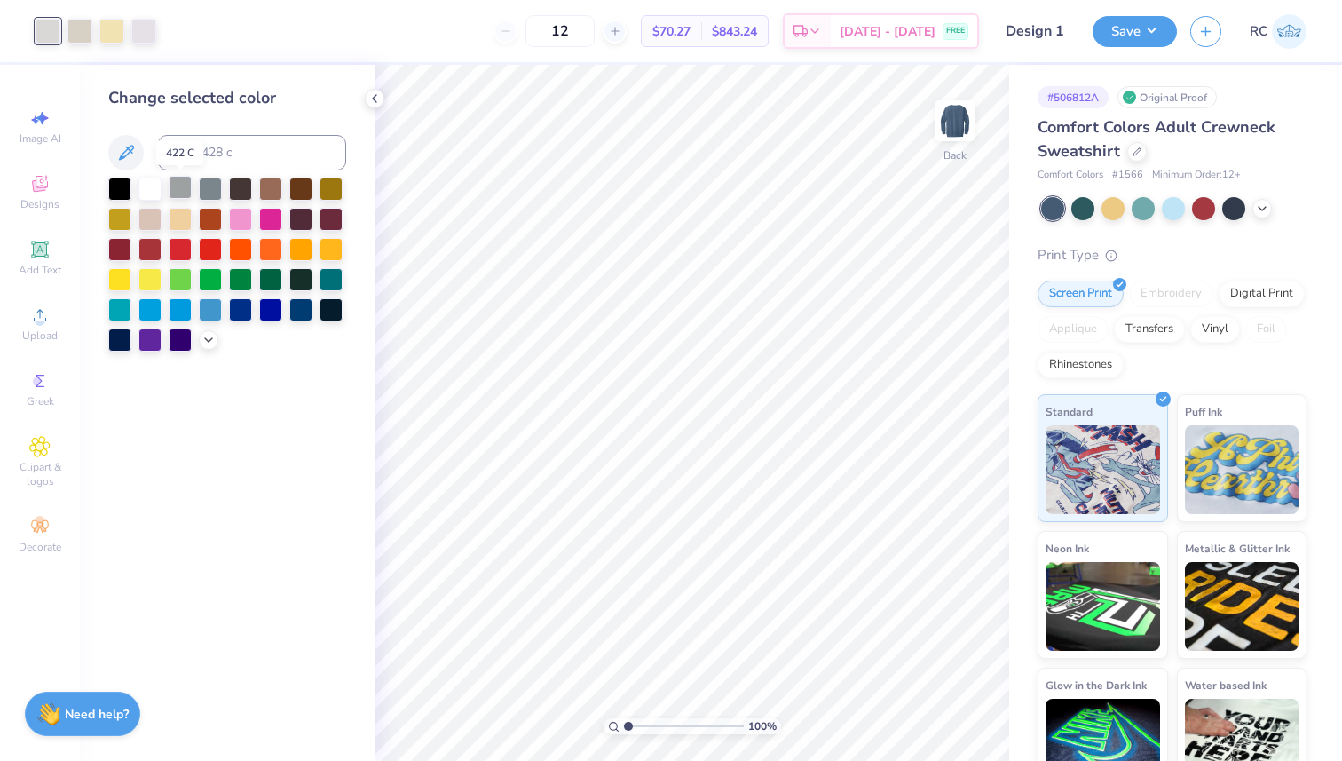  What do you see at coordinates (180, 153) in the screenshot?
I see `div: 422 C` at bounding box center [180, 153].